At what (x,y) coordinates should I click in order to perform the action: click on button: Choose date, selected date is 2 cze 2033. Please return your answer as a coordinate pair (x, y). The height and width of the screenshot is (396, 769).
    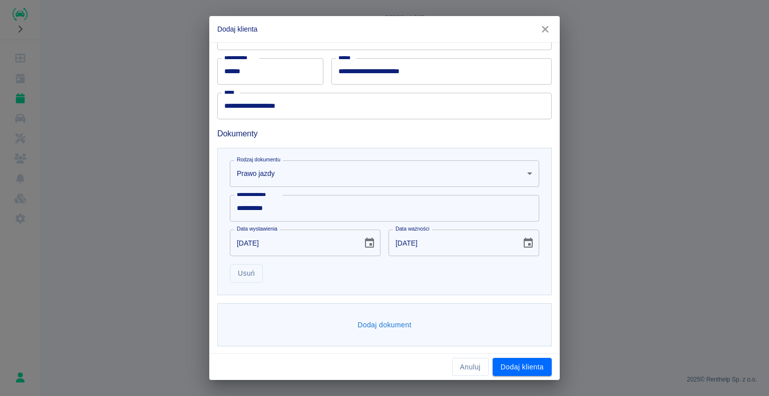
    Looking at the image, I should click on (528, 243).